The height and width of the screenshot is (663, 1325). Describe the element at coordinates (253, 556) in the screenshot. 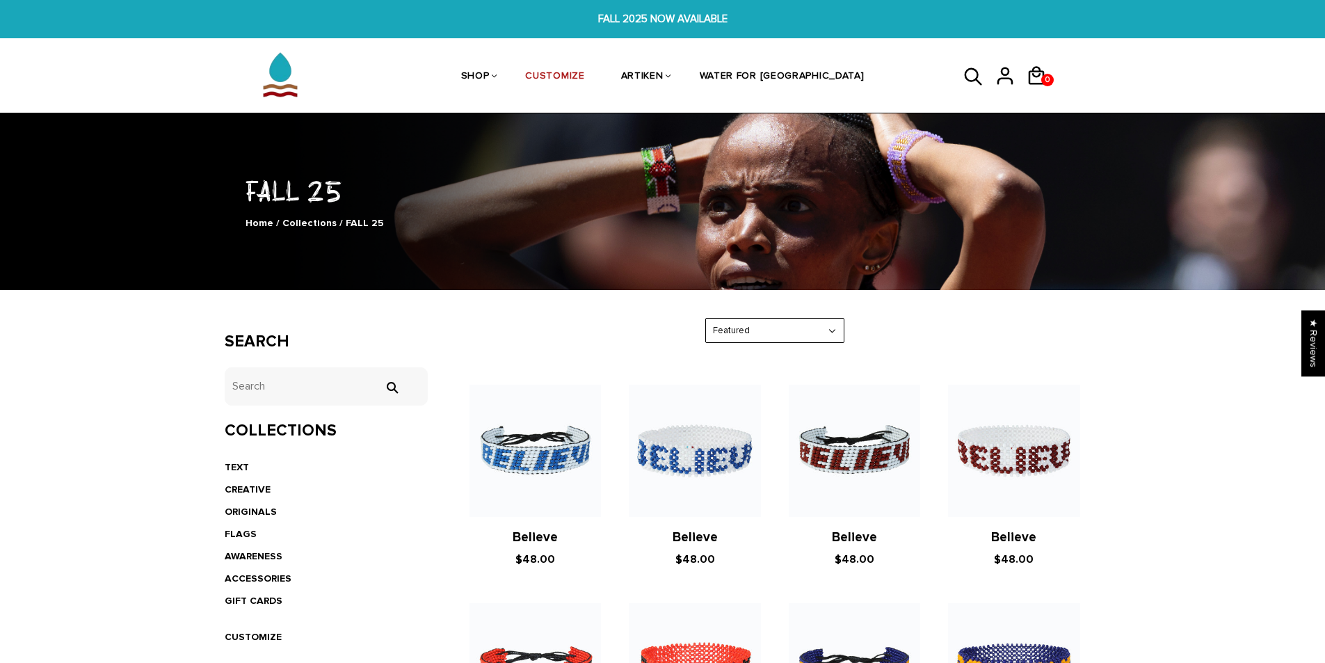

I see `a: AWARENESS` at that location.